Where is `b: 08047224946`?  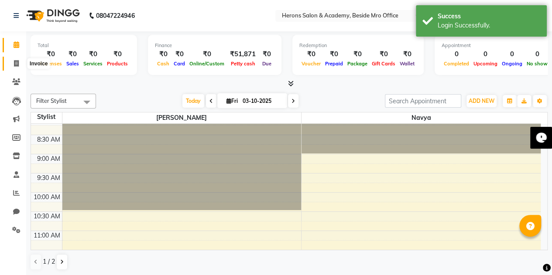 b: 08047224946 is located at coordinates (115, 16).